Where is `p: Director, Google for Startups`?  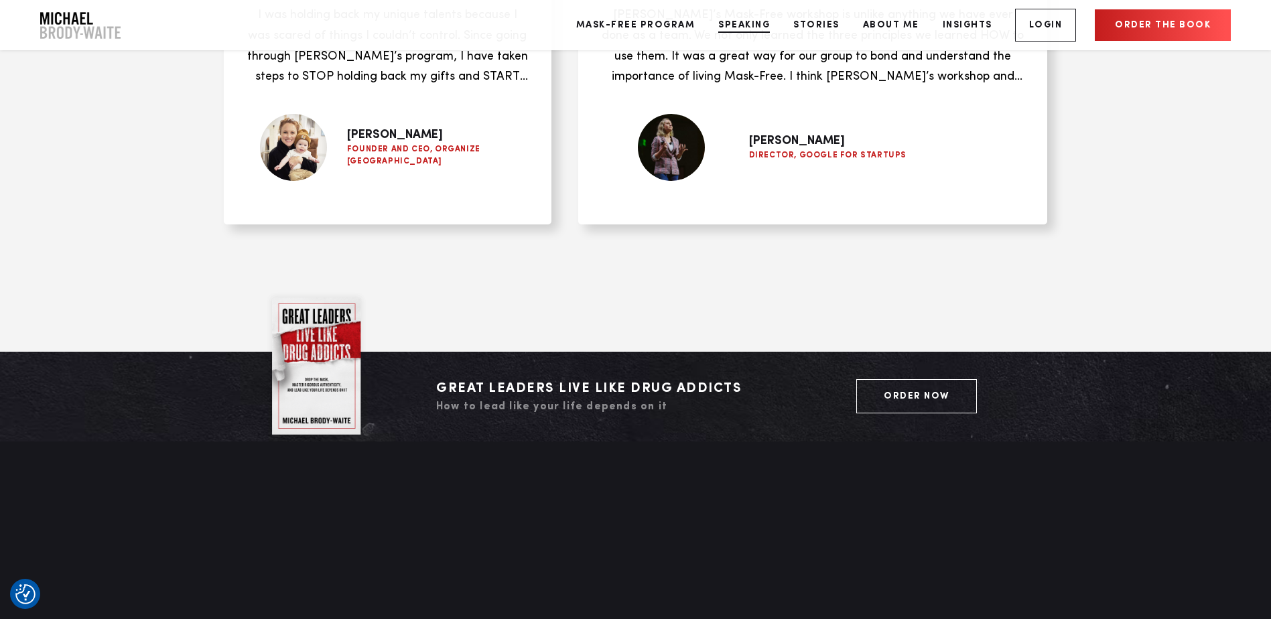
p: Director, Google for Startups is located at coordinates (887, 155).